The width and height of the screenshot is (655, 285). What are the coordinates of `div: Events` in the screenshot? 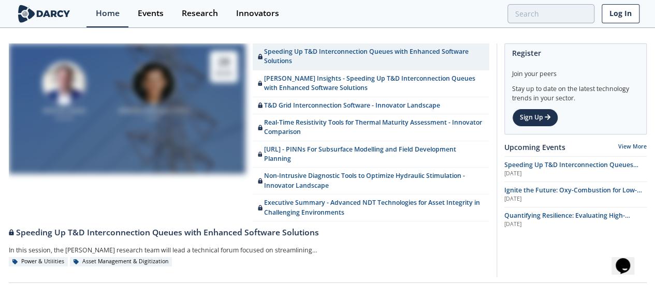 It's located at (151, 13).